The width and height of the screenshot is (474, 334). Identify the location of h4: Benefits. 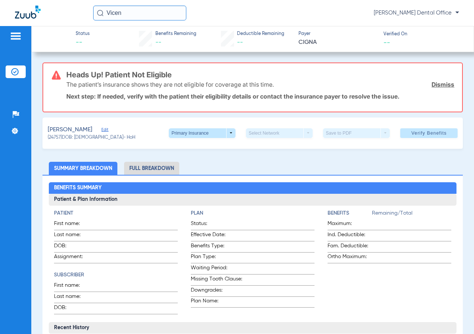
(349, 213).